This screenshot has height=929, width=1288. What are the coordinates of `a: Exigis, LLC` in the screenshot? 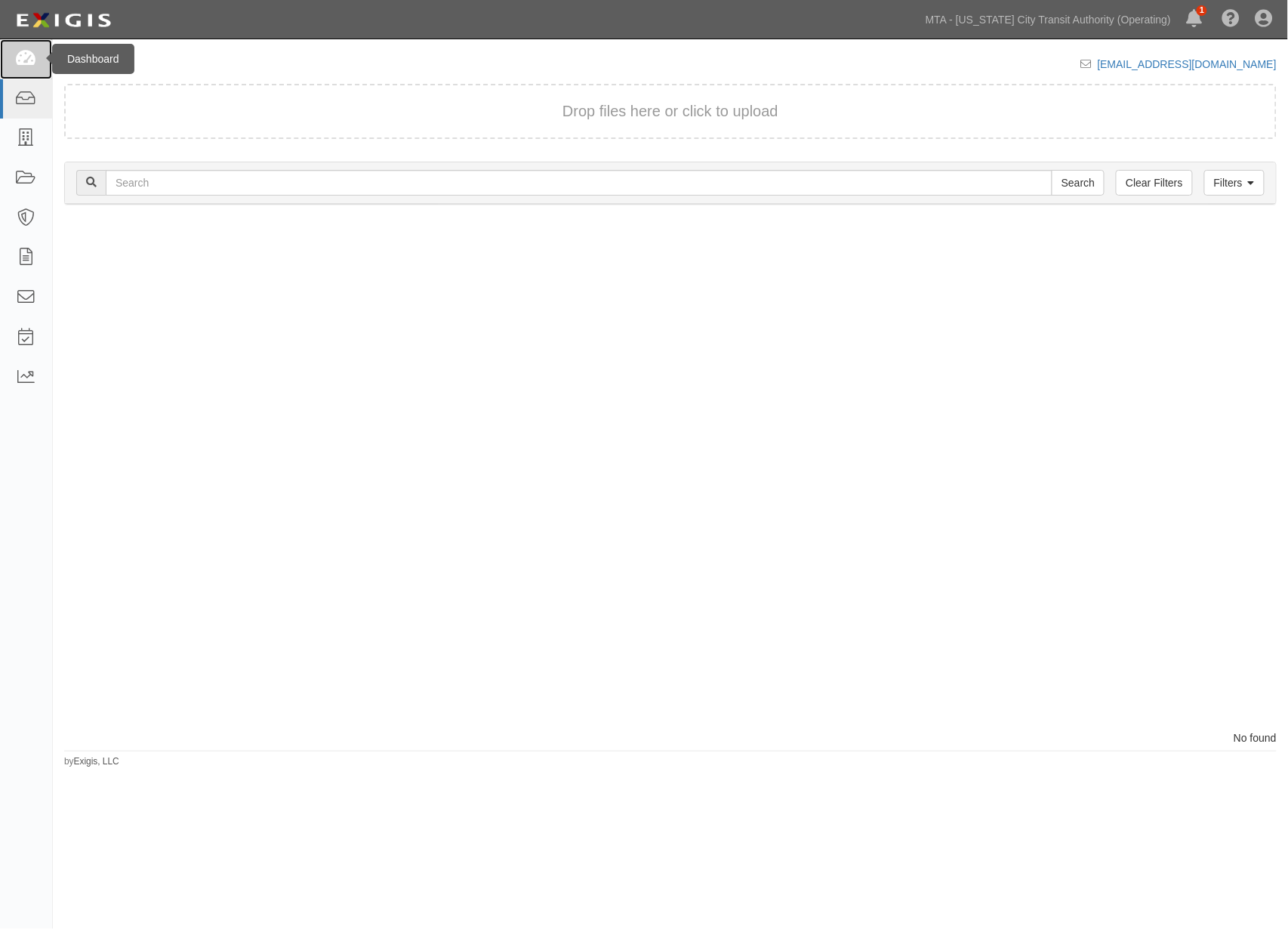 It's located at (97, 761).